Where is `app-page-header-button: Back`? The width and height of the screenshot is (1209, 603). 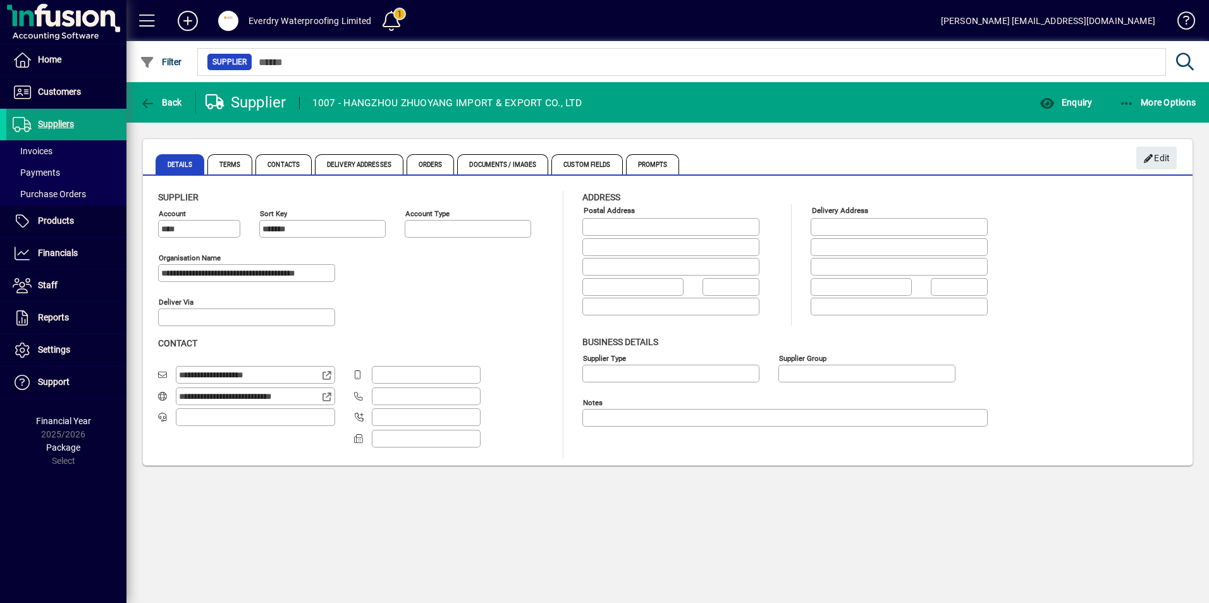
app-page-header-button: Back is located at coordinates (161, 102).